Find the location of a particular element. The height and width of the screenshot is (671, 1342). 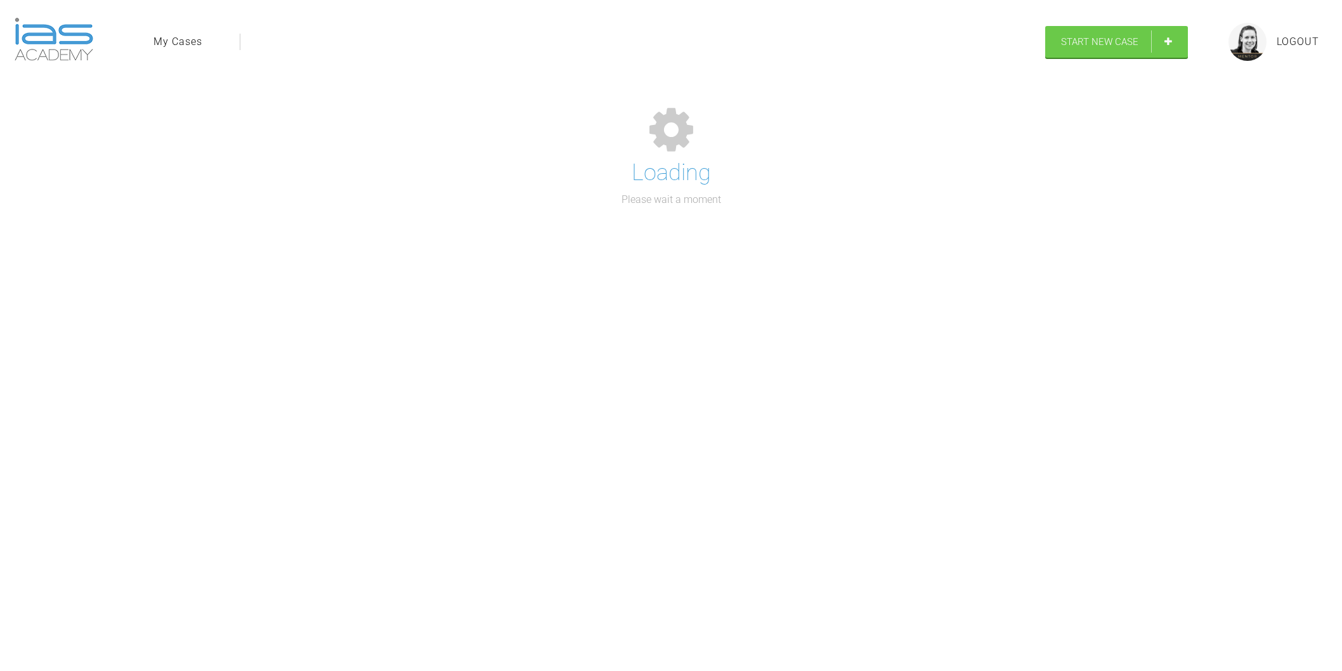

img: profile.png is located at coordinates (1247, 42).